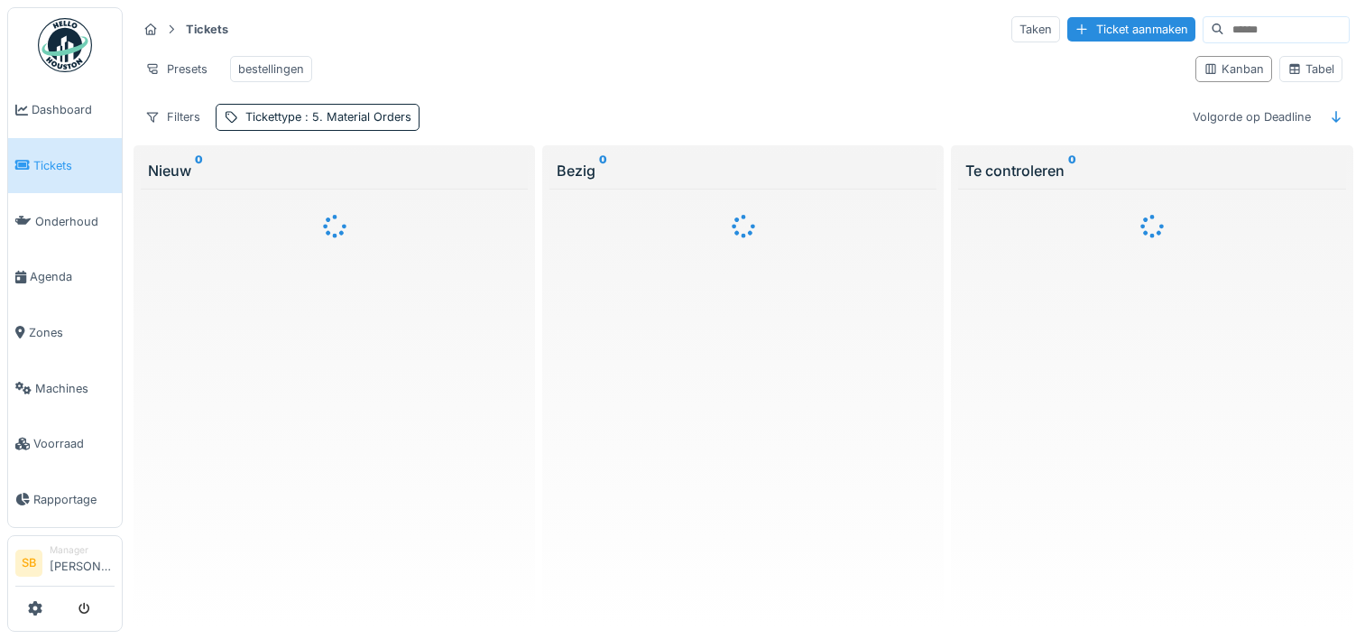 The width and height of the screenshot is (1365, 639). What do you see at coordinates (71, 332) in the screenshot?
I see `span: Zones` at bounding box center [71, 332].